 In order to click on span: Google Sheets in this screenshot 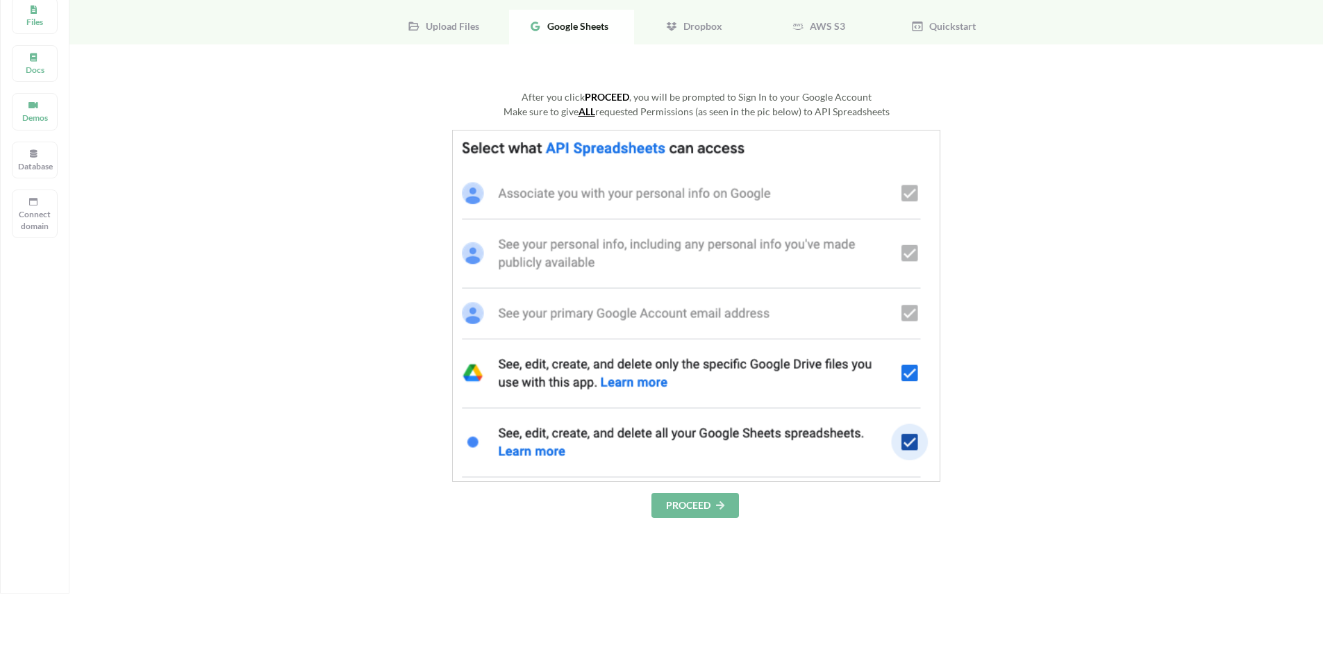, I will do `click(575, 26)`.